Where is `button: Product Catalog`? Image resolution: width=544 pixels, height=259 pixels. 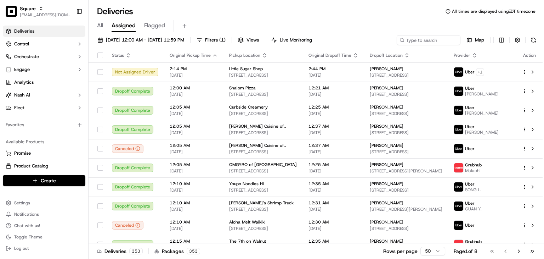
button: Product Catalog is located at coordinates (44, 166).